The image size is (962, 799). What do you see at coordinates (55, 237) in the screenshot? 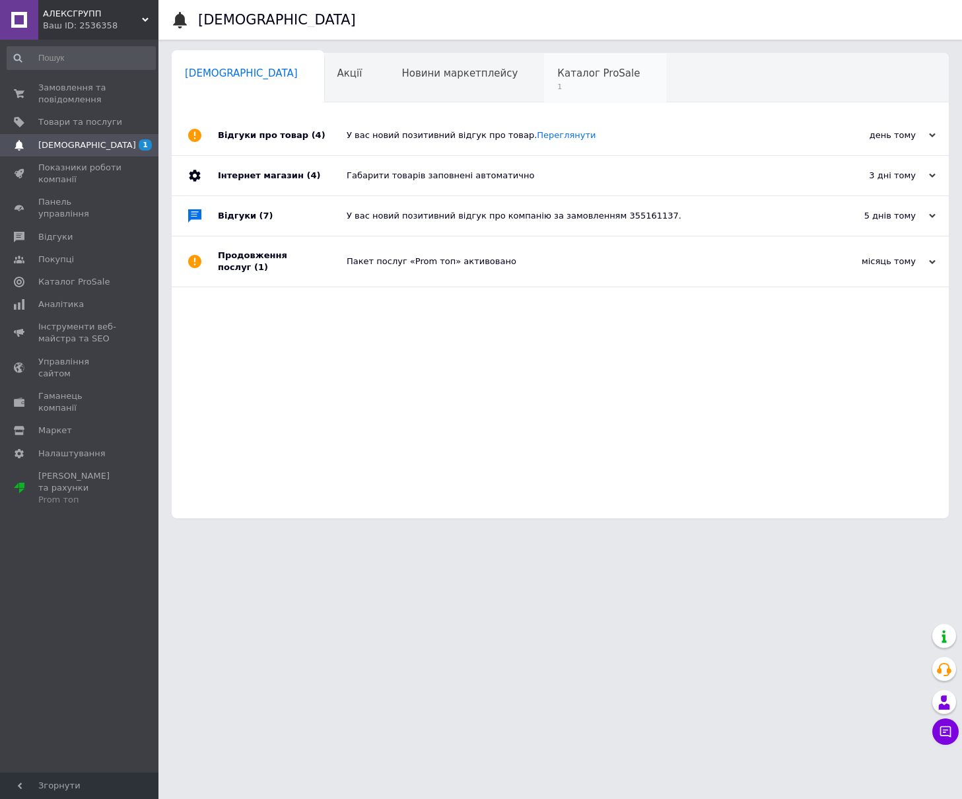
I see `span: Відгуки` at bounding box center [55, 237].